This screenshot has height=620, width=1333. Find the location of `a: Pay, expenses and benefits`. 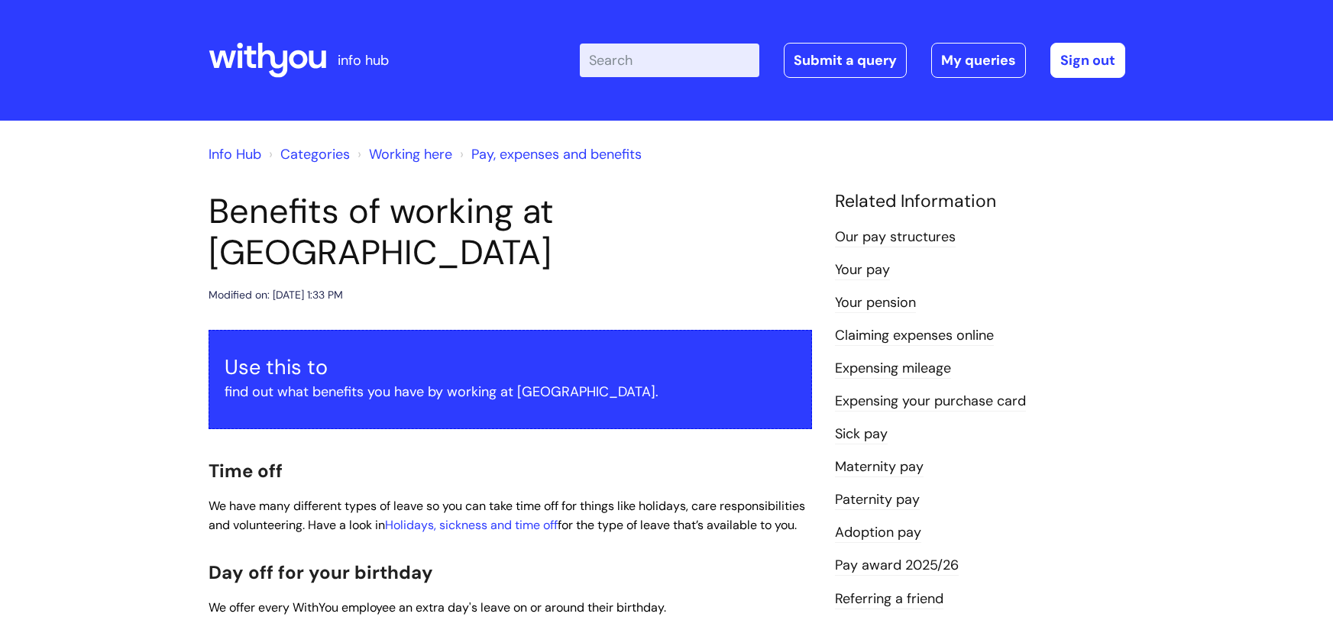

a: Pay, expenses and benefits is located at coordinates (556, 154).